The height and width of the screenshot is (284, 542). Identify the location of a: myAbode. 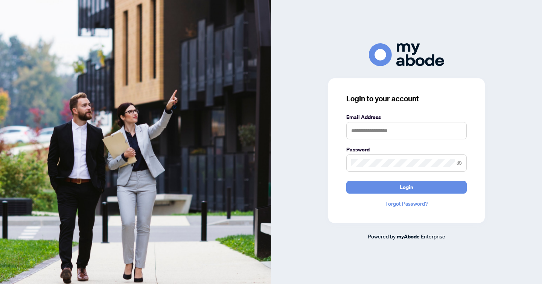
(408, 237).